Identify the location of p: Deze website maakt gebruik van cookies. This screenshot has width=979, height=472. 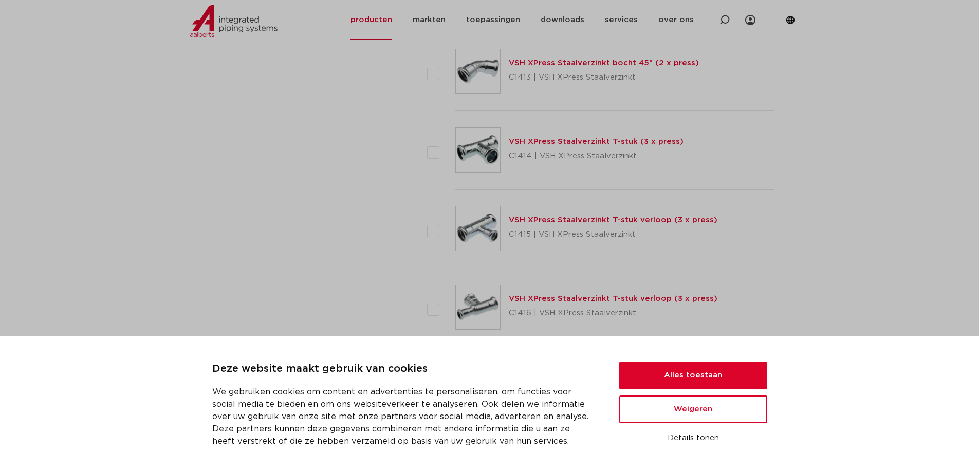
(404, 370).